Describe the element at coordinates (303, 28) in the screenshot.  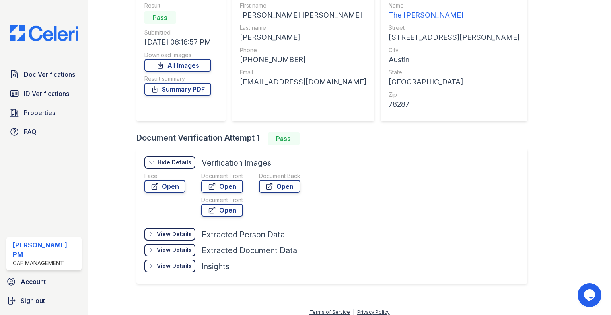
I see `div: Last name` at that location.